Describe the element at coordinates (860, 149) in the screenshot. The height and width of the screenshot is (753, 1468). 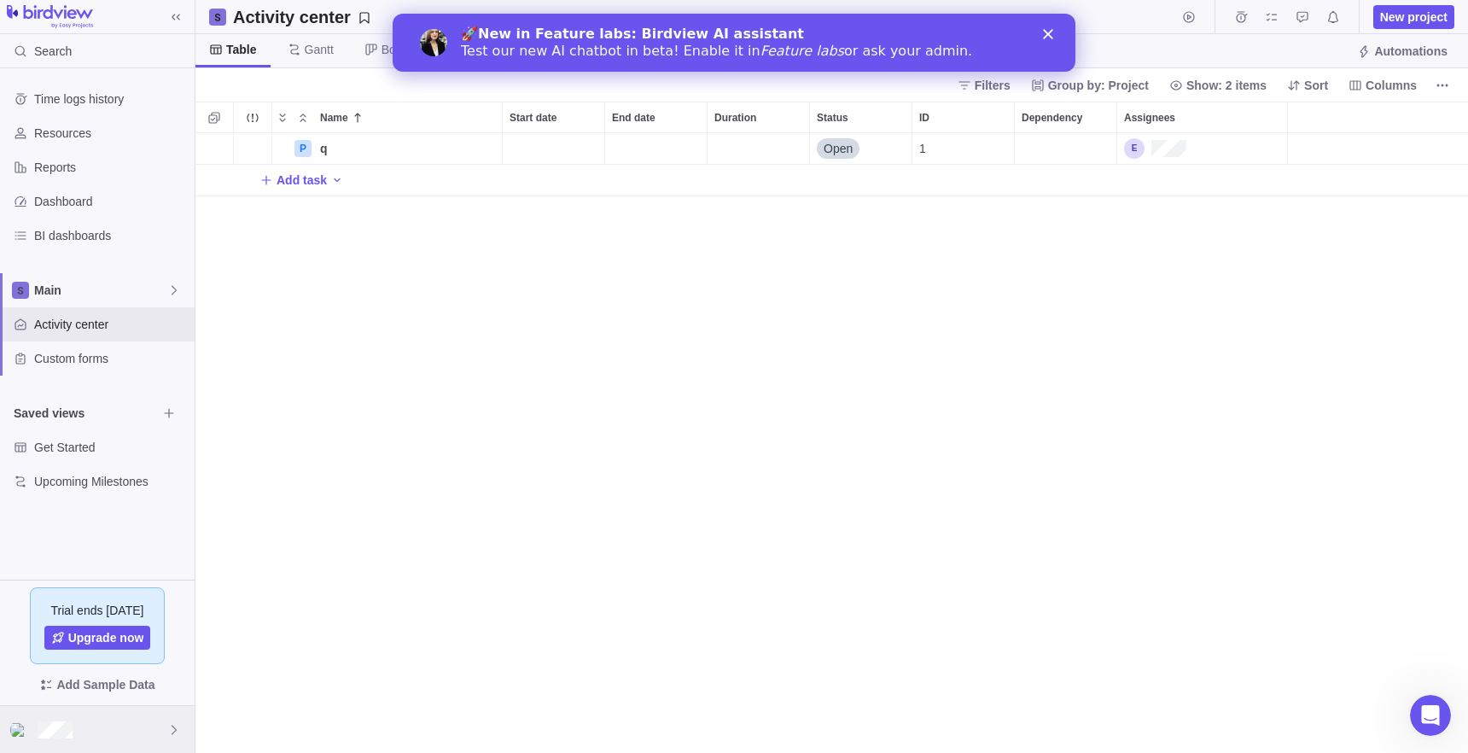
I see `div: Open` at that location.